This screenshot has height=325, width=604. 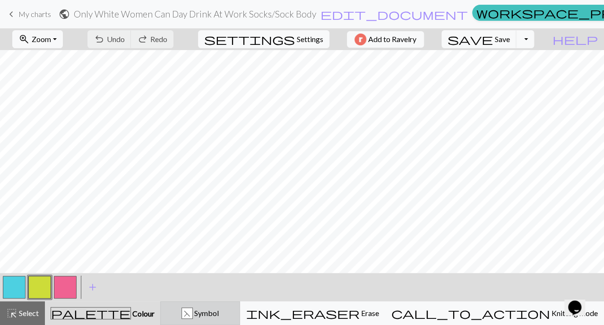 I want to click on img: Ravelry, so click(x=360, y=39).